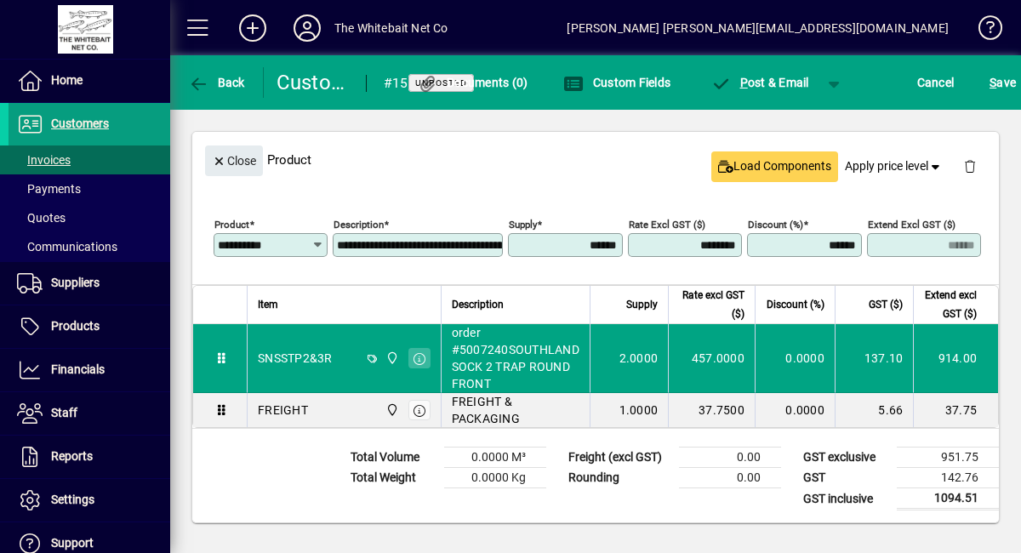 The image size is (1021, 553). What do you see at coordinates (596, 159) in the screenshot?
I see `div: Product` at bounding box center [596, 159].